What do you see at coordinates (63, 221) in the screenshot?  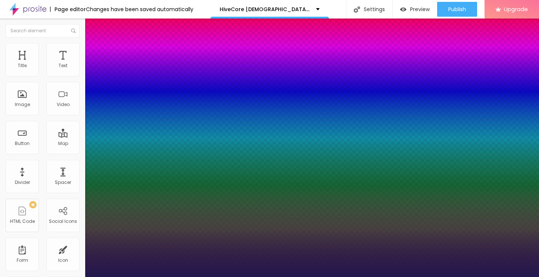 I see `div: Social Icons` at bounding box center [63, 221].